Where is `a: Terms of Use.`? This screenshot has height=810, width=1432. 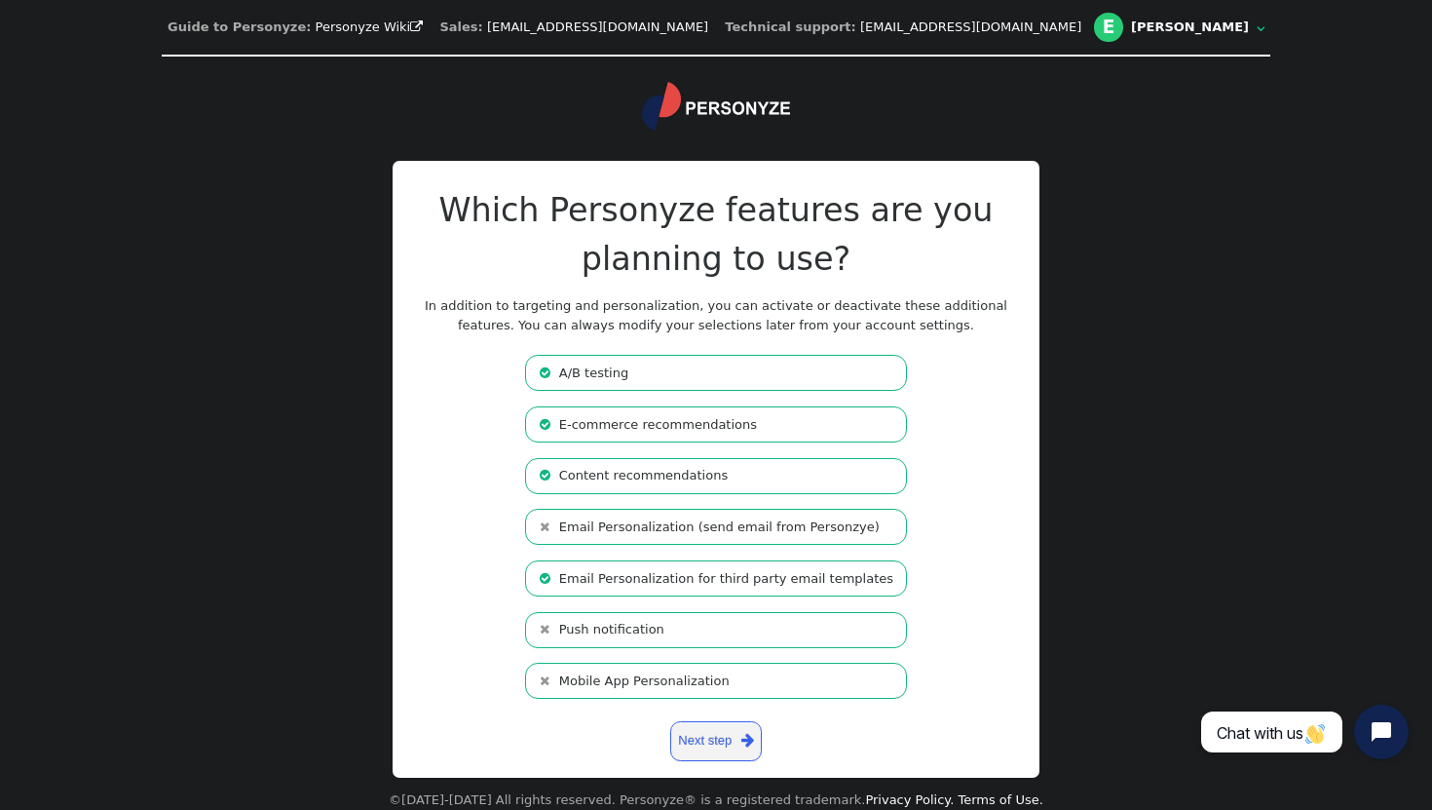 a: Terms of Use. is located at coordinates (1001, 799).